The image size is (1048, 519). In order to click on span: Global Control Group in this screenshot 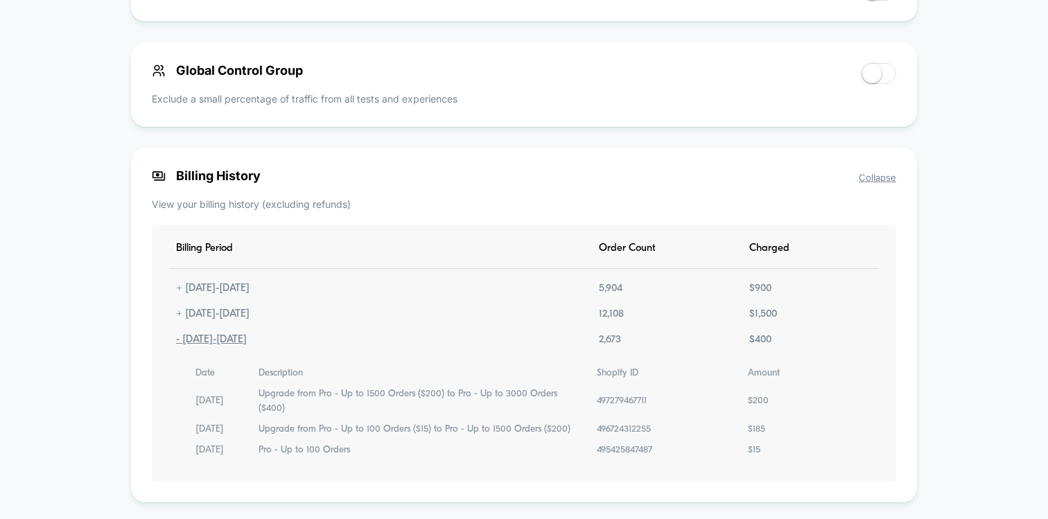, I will do `click(227, 70)`.